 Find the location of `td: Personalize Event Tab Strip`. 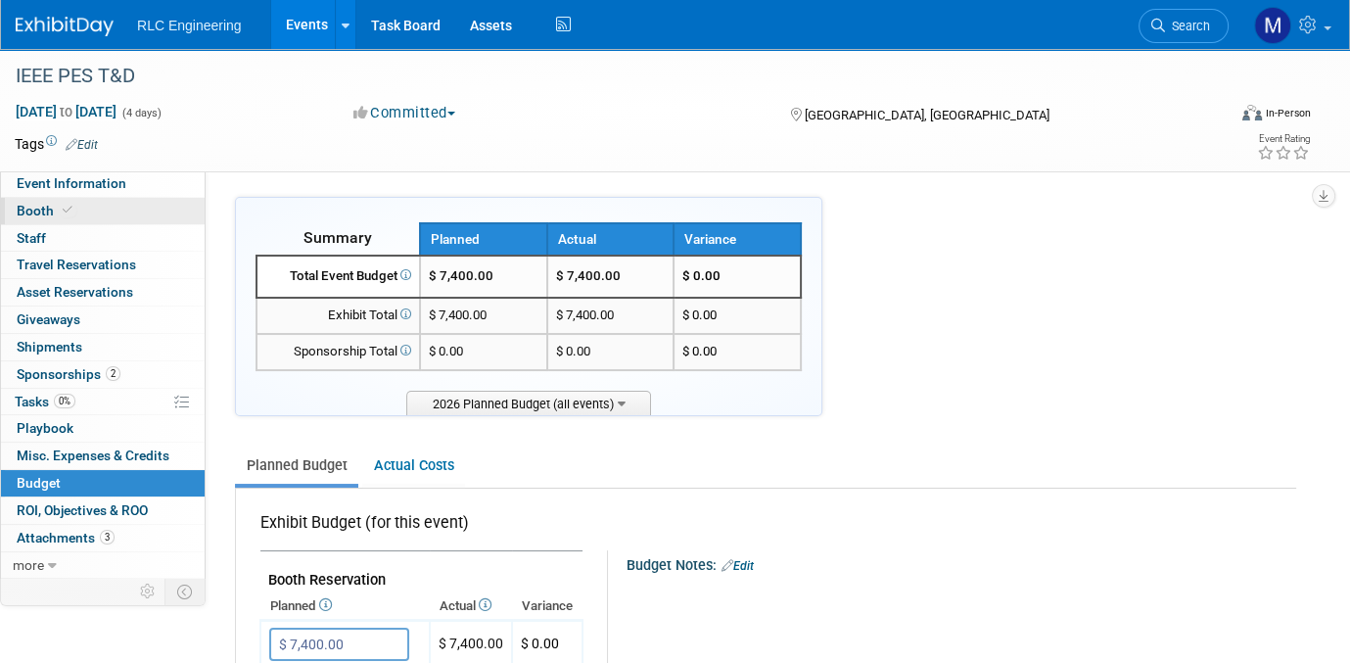

td: Personalize Event Tab Strip is located at coordinates (148, 591).